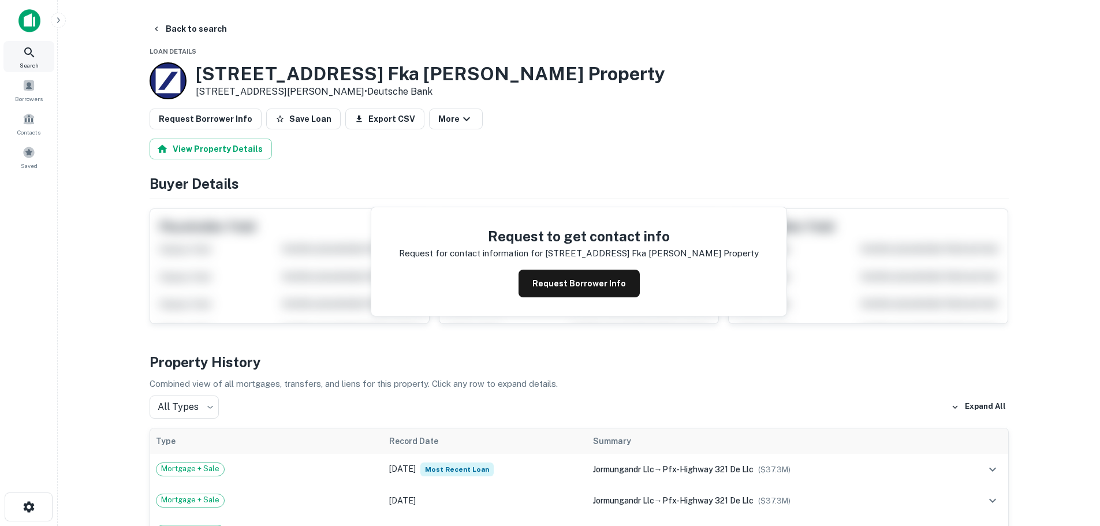  Describe the element at coordinates (29, 57) in the screenshot. I see `div: Search` at that location.